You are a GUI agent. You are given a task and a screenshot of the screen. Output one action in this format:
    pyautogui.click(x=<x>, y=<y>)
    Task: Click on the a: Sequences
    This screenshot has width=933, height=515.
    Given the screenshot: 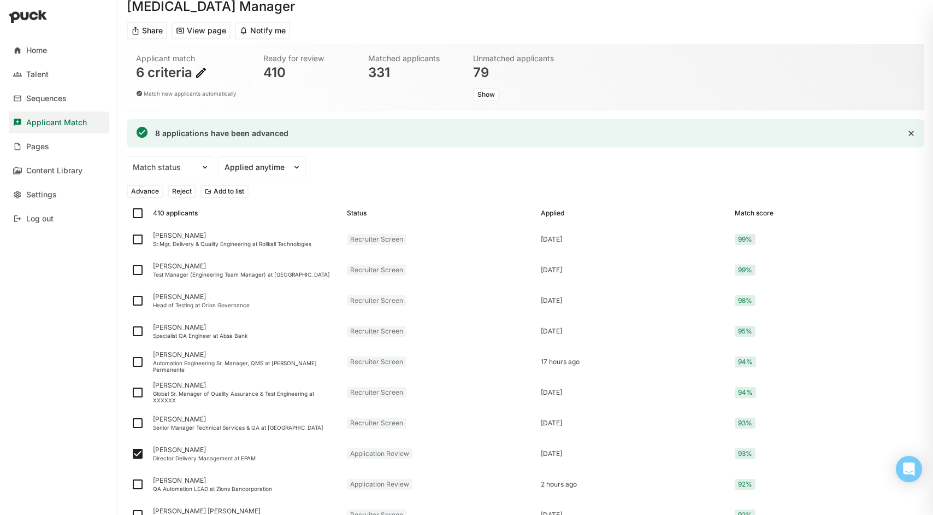 What is the action you would take?
    pyautogui.click(x=59, y=98)
    